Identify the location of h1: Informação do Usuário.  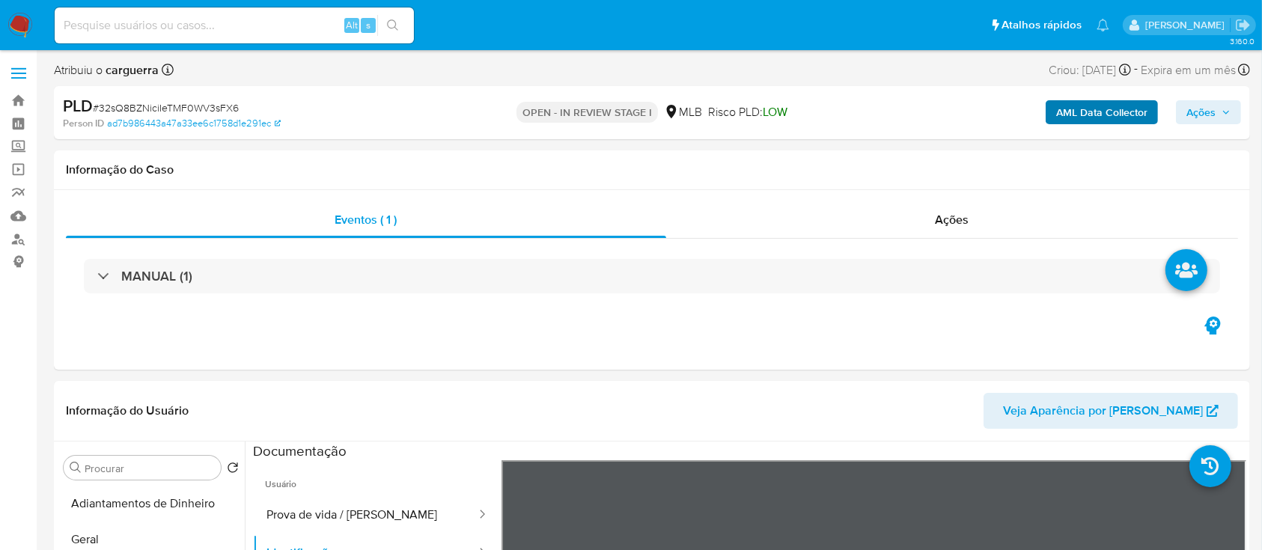
(127, 411).